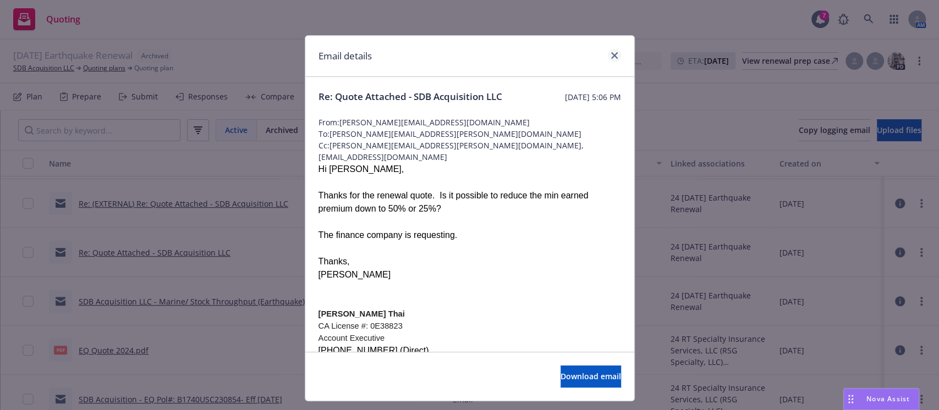 This screenshot has height=410, width=939. I want to click on div: Thanks,, so click(470, 262).